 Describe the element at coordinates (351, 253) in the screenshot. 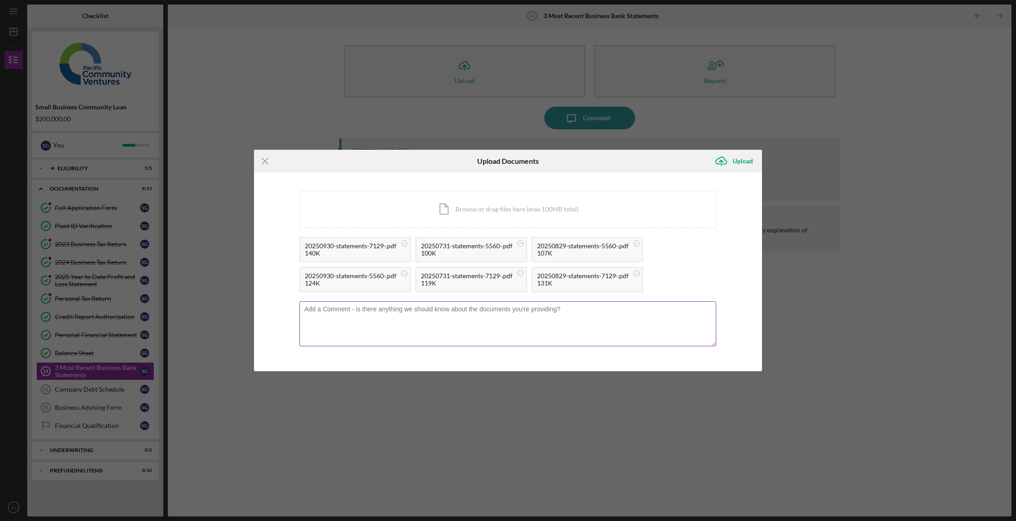

I see `div: 140K` at that location.